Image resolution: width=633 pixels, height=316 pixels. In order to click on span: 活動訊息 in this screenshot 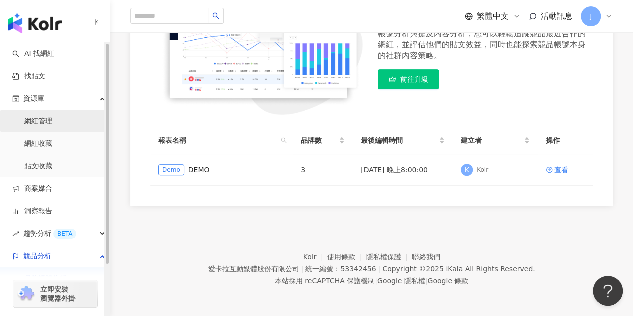, I will do `click(557, 16)`.